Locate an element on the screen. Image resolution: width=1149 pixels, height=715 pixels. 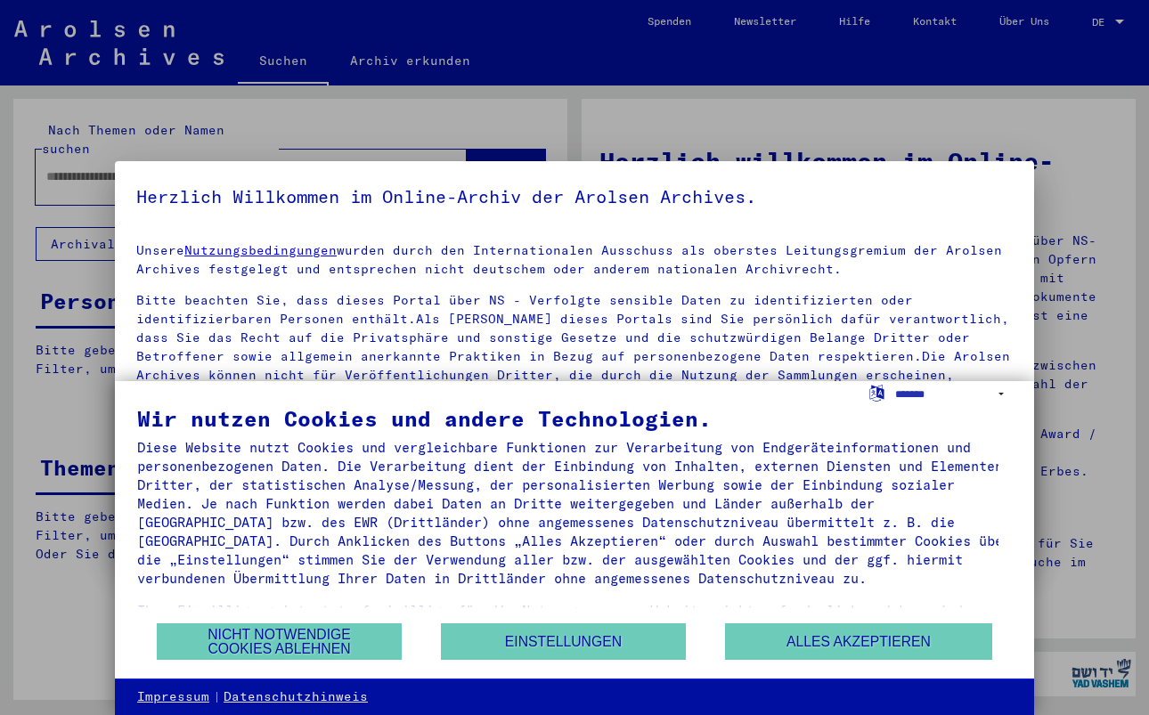
select: Sprache auswählen is located at coordinates (953, 394).